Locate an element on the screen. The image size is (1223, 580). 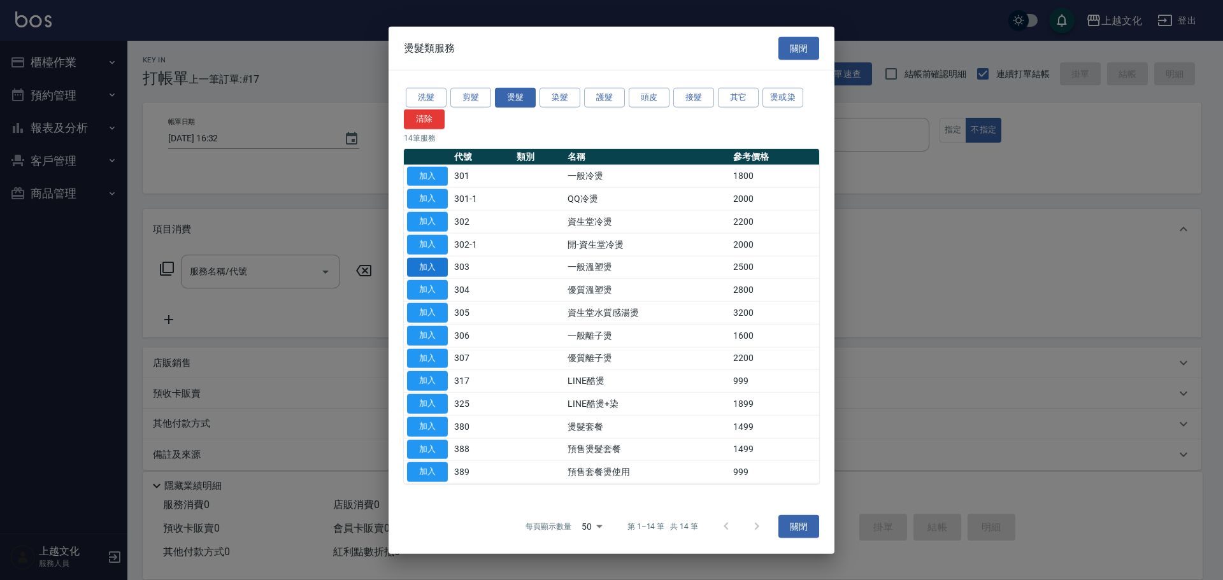
td: 301-1 is located at coordinates (482, 199).